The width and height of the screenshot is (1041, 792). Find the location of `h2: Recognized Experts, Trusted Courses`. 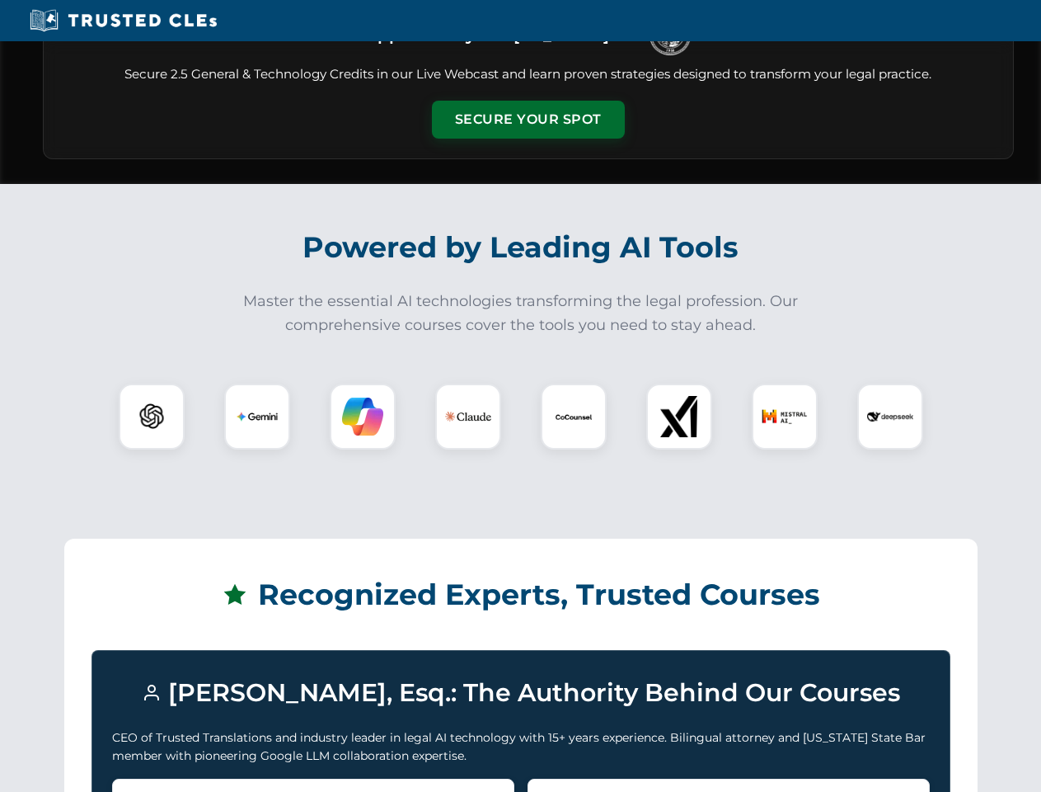

h2: Recognized Experts, Trusted Courses is located at coordinates (521, 595).